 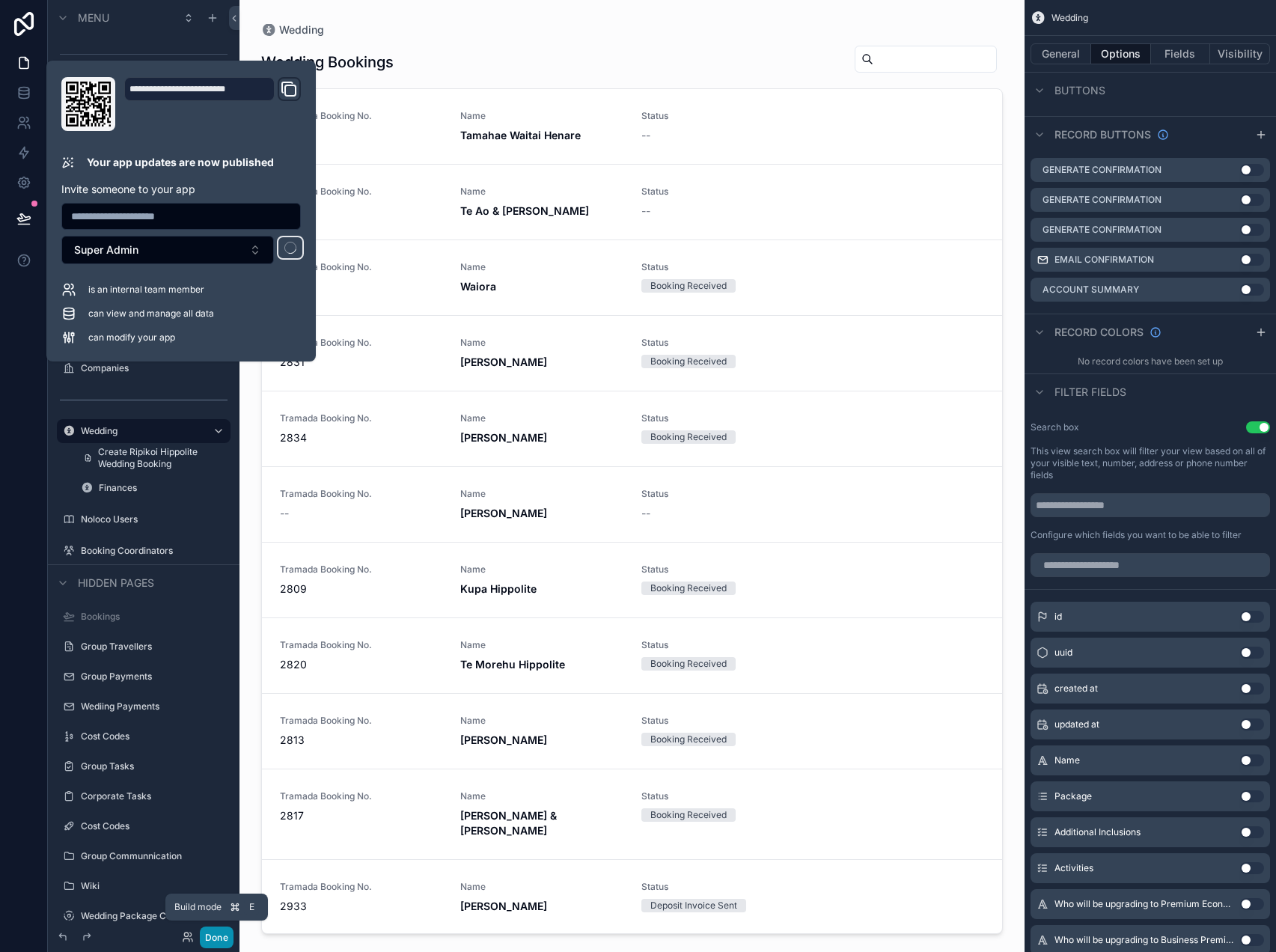 What do you see at coordinates (1144, 904) in the screenshot?
I see `span: Who will be upgrading to Premium Economy` at bounding box center [1144, 904].